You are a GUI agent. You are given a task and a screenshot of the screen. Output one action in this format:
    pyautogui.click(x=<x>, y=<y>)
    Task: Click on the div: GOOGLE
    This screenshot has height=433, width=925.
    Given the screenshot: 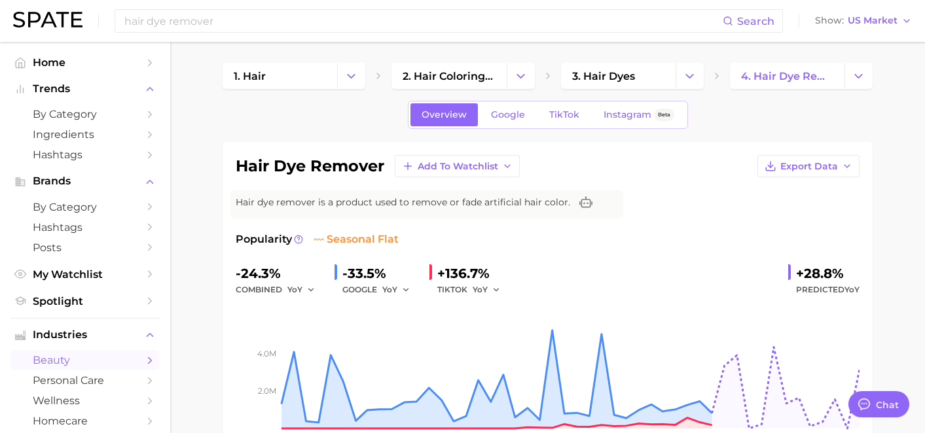 What is the action you would take?
    pyautogui.click(x=380, y=290)
    